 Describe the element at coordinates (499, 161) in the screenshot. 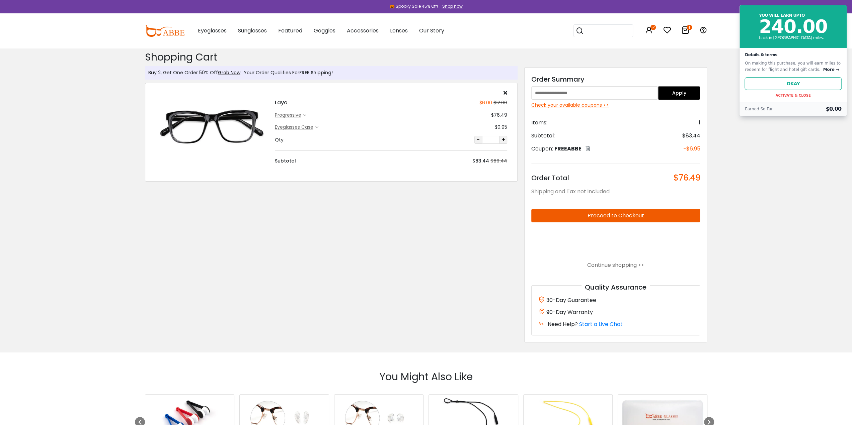

I see `div: $89.44` at that location.